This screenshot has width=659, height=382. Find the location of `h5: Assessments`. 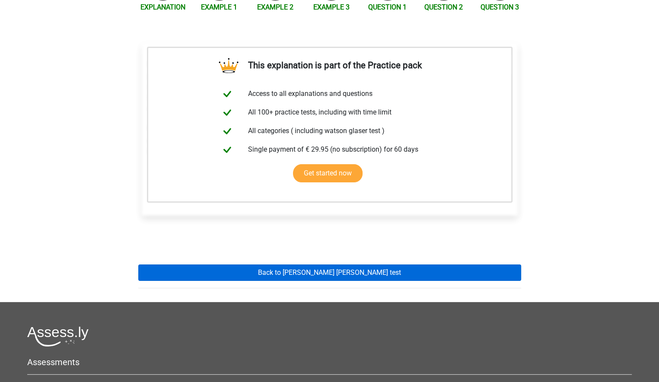

h5: Assessments is located at coordinates (329, 362).